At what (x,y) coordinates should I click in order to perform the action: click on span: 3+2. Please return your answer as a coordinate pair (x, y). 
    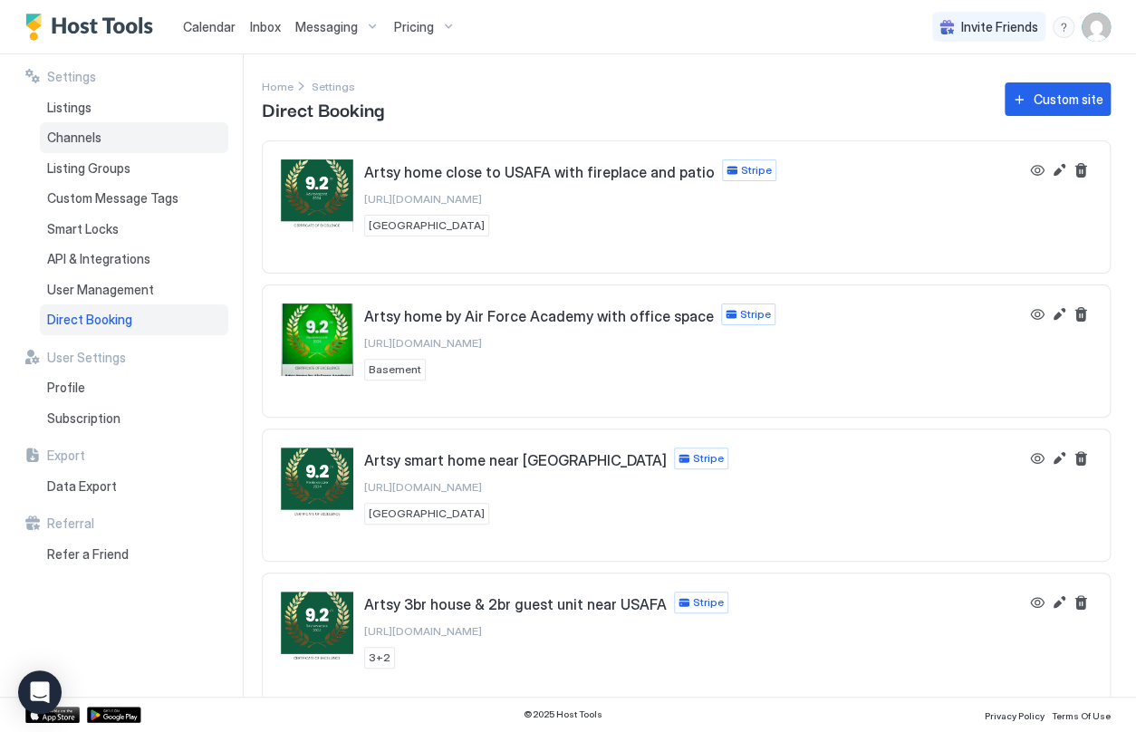
    Looking at the image, I should click on (379, 657).